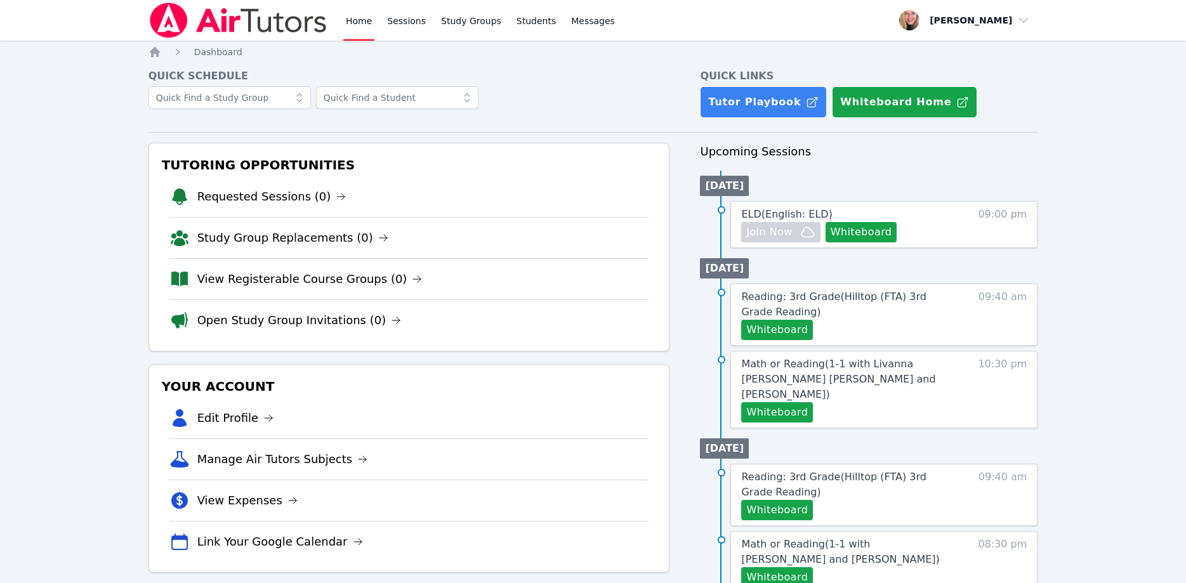 The image size is (1186, 583). Describe the element at coordinates (869, 152) in the screenshot. I see `h3: Upcoming Sessions` at that location.